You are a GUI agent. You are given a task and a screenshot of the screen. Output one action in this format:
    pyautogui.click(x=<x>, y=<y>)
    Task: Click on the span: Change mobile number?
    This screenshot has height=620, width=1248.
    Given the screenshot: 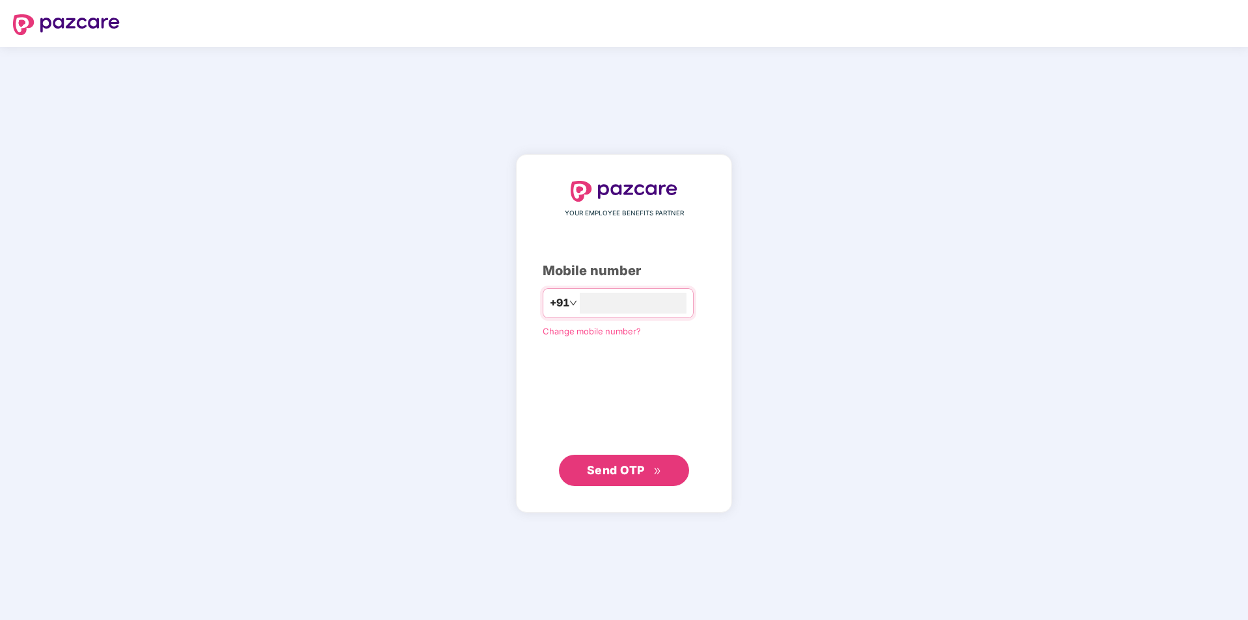 What is the action you would take?
    pyautogui.click(x=592, y=331)
    